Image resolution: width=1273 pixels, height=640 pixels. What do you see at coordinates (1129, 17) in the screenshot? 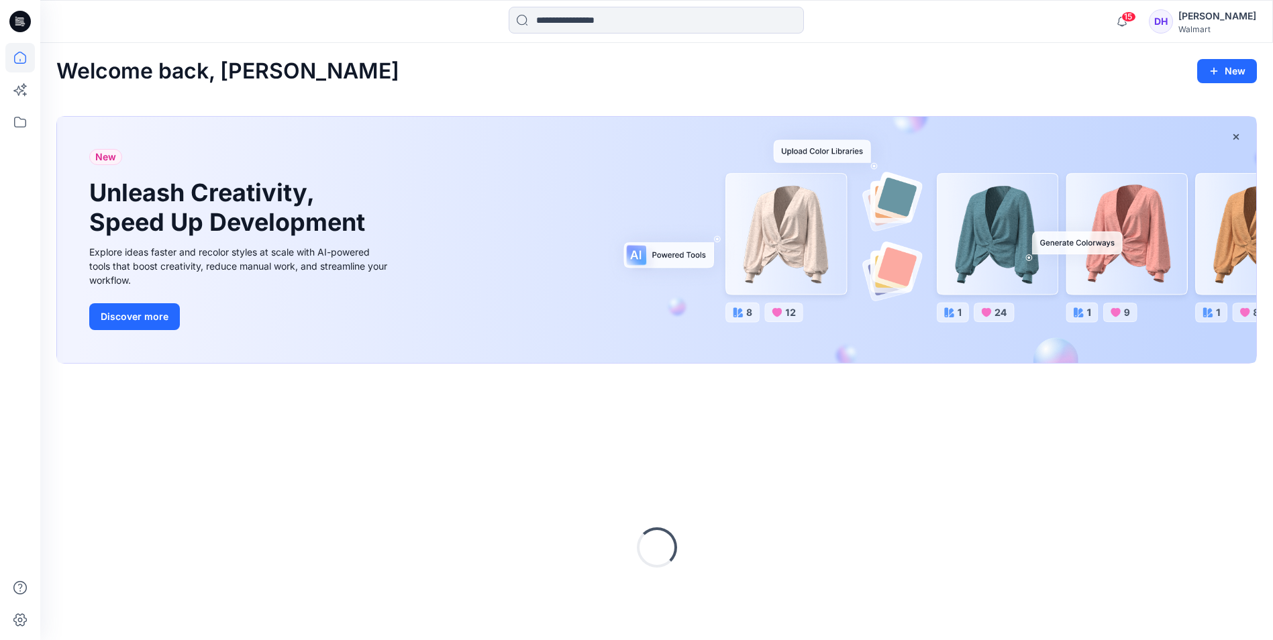
I see `span: 15` at bounding box center [1129, 17].